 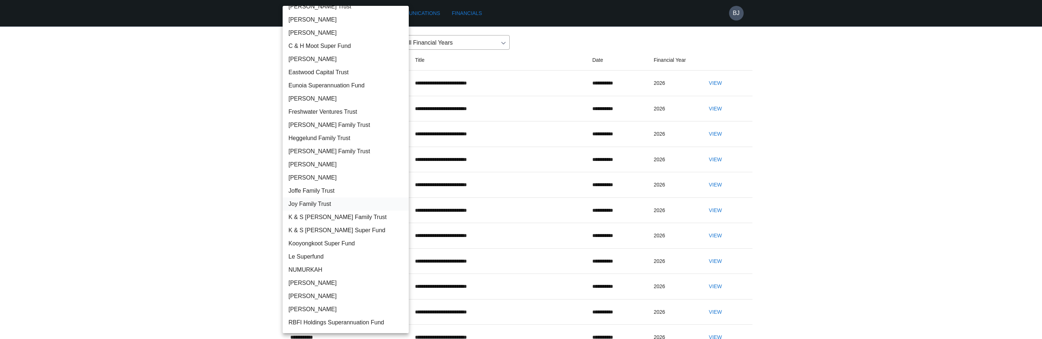 I want to click on span: Joy Family Trust, so click(x=345, y=204).